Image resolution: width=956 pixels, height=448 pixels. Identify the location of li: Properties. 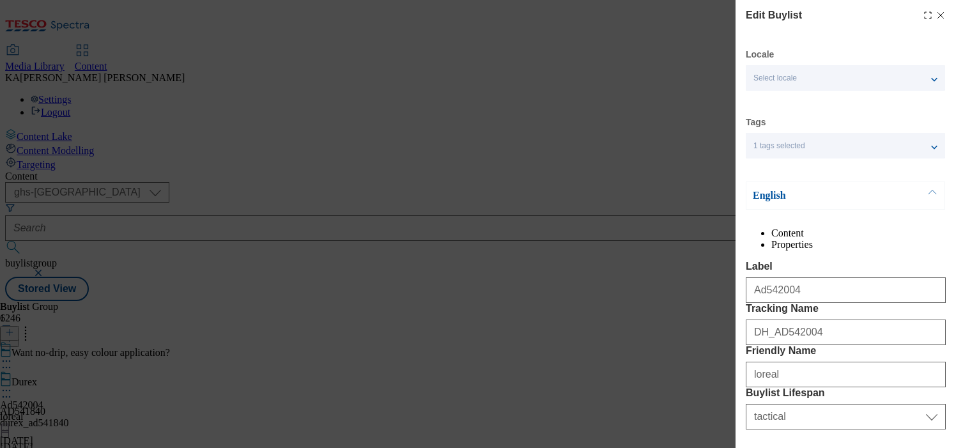
(858, 245).